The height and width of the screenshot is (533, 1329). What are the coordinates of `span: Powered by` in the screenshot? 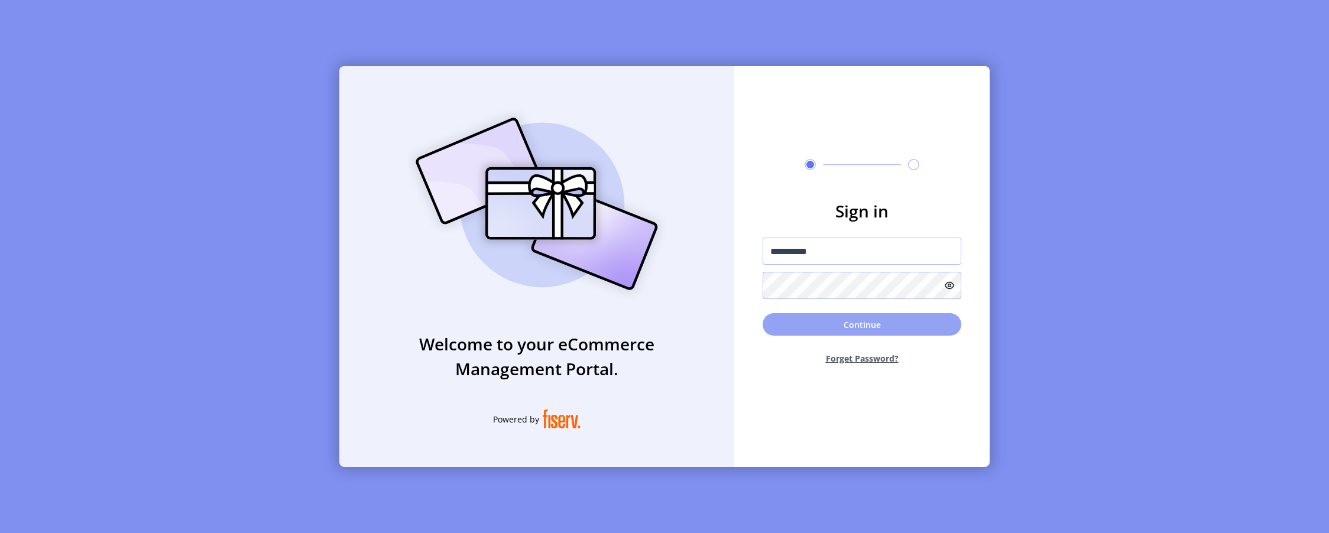 It's located at (516, 419).